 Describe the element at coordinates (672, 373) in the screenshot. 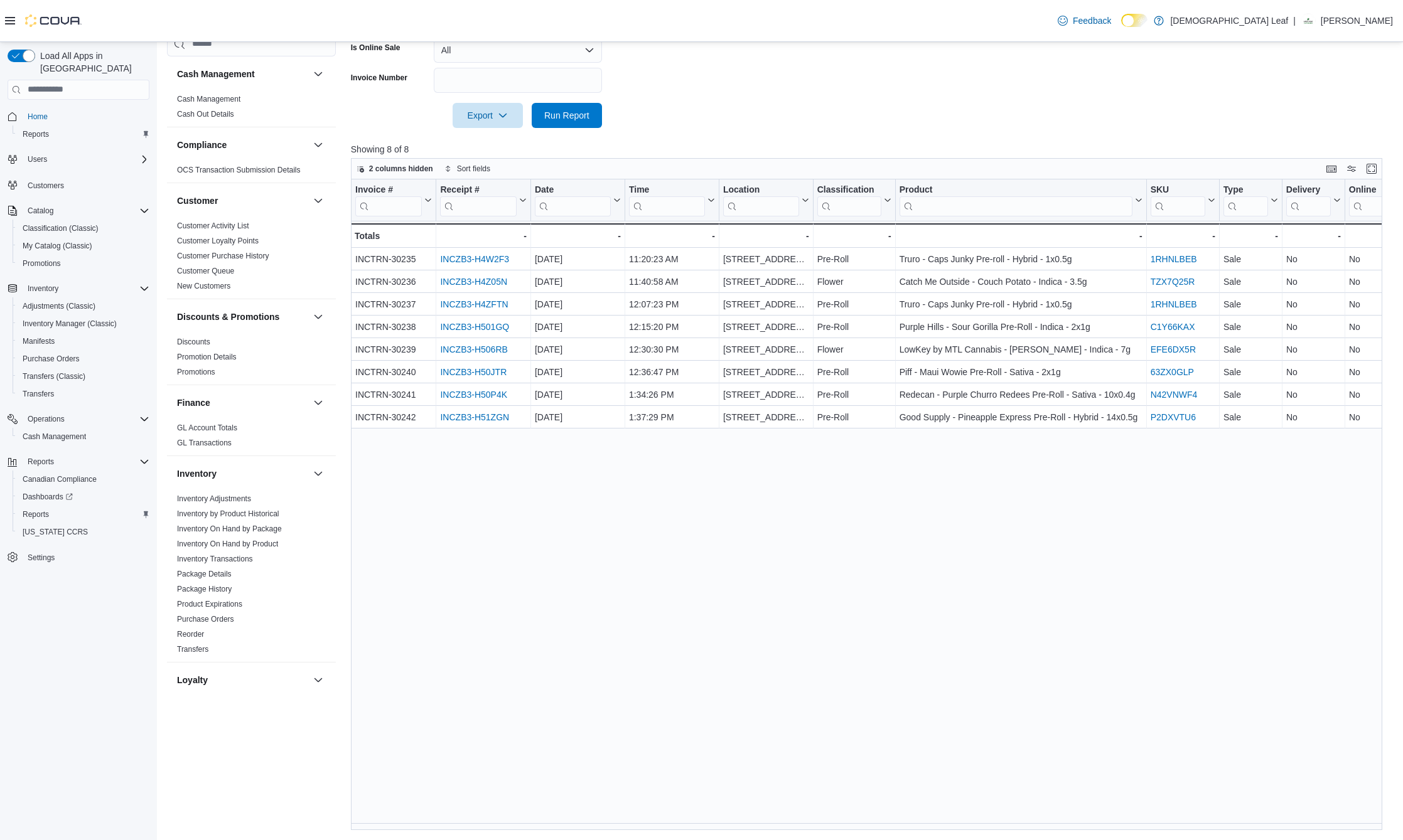

I see `div: 12:36:47 PM` at that location.